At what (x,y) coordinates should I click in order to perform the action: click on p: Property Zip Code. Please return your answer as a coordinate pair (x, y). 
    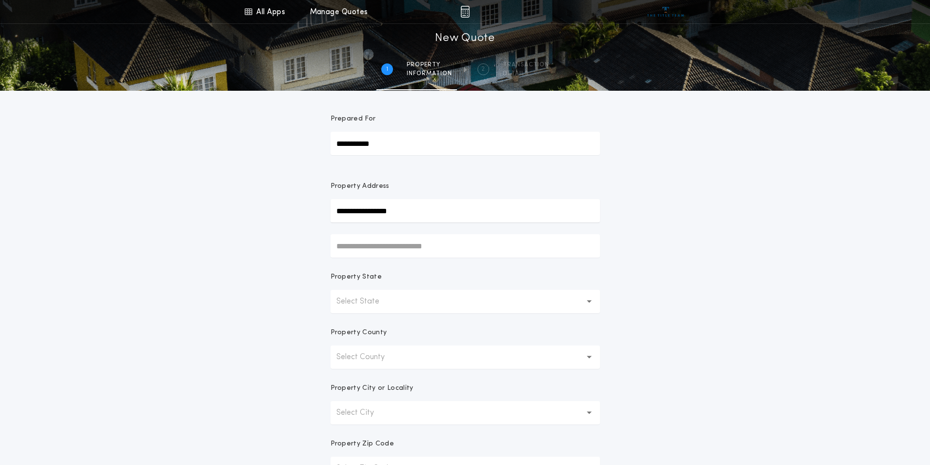
    Looking at the image, I should click on (362, 444).